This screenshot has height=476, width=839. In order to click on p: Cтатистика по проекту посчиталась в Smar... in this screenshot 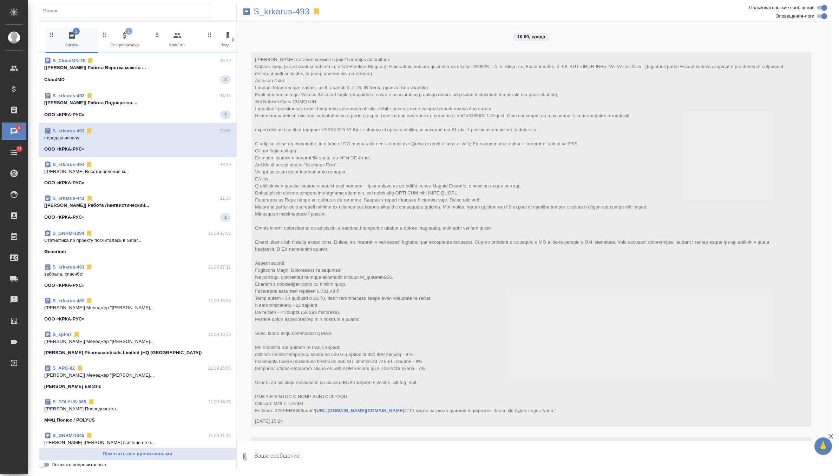, I will do `click(137, 241)`.